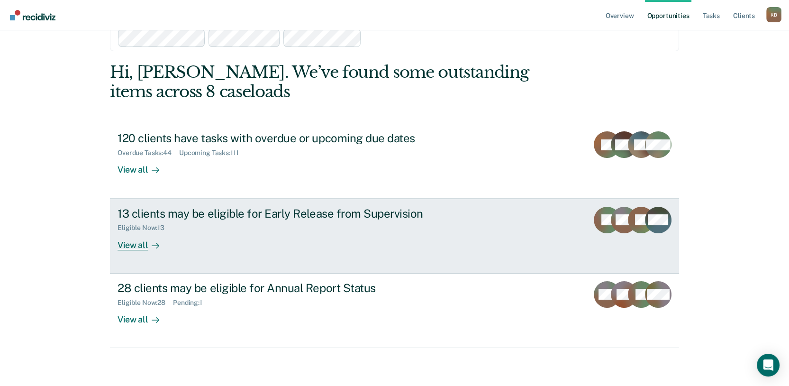 This screenshot has height=386, width=789. I want to click on div: 28 clients may be eligible for Annual Report Status, so click(284, 288).